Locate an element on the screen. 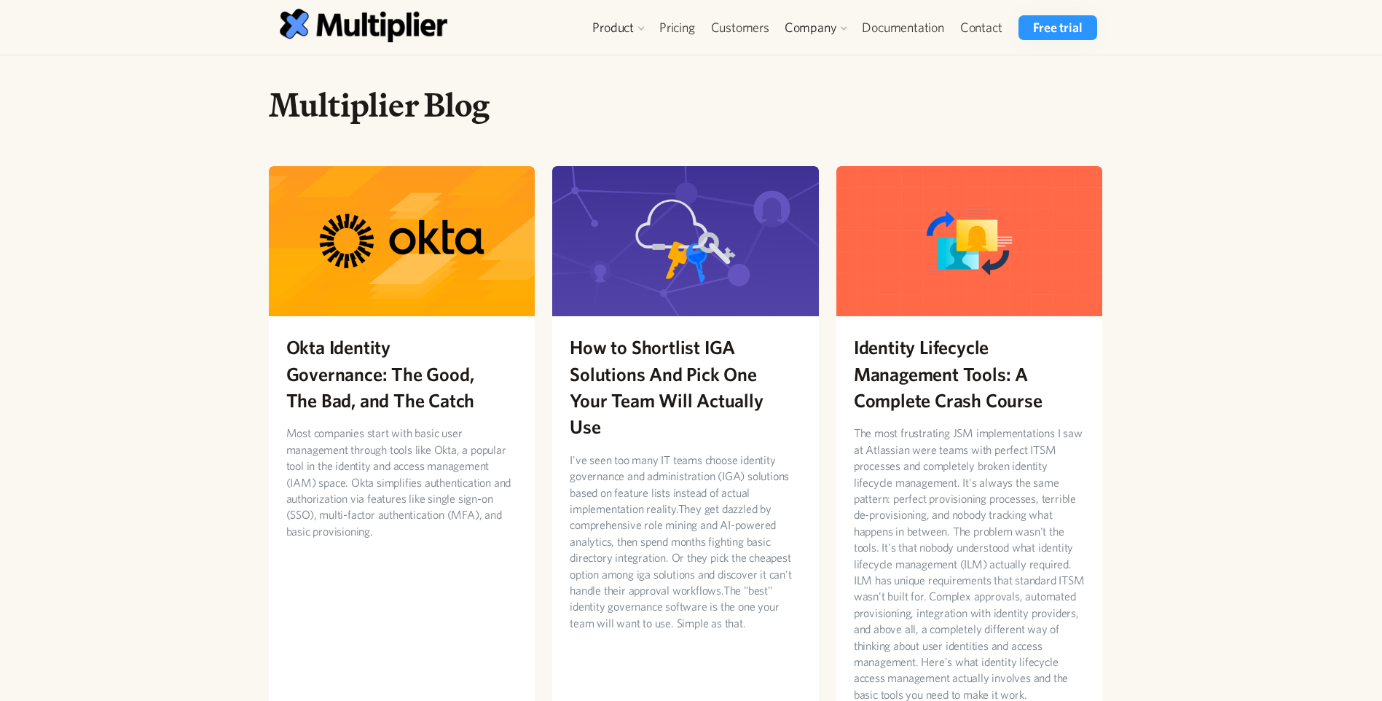 This screenshot has width=1382, height=701. p: Most companies start with basic user management through tools like Okta, a popular tool in the id... is located at coordinates (402, 482).